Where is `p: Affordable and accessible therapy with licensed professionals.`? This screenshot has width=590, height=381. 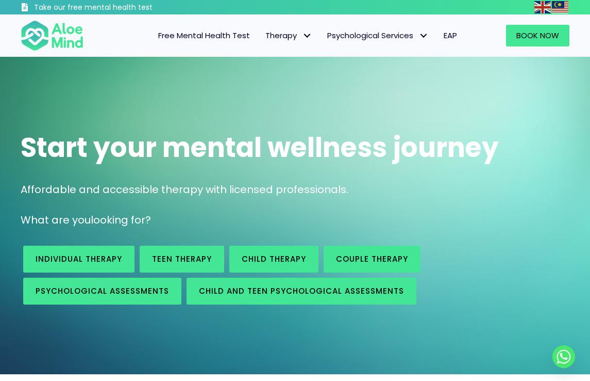
p: Affordable and accessible therapy with licensed professionals. is located at coordinates (295, 189).